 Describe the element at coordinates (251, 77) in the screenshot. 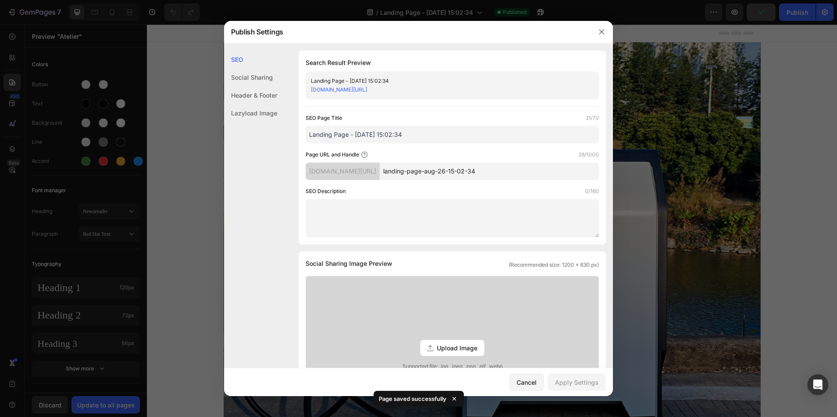

I see `div: Social Sharing` at that location.